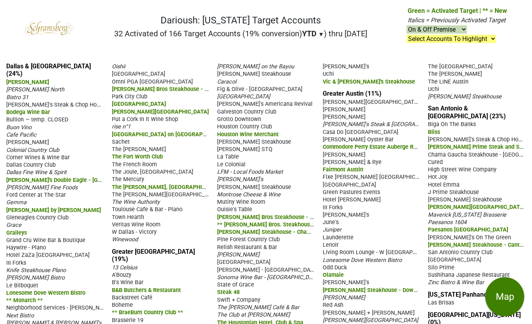 Image resolution: width=532 pixels, height=324 pixels. What do you see at coordinates (26, 247) in the screenshot?
I see `span: Haywire - Plano` at bounding box center [26, 247].